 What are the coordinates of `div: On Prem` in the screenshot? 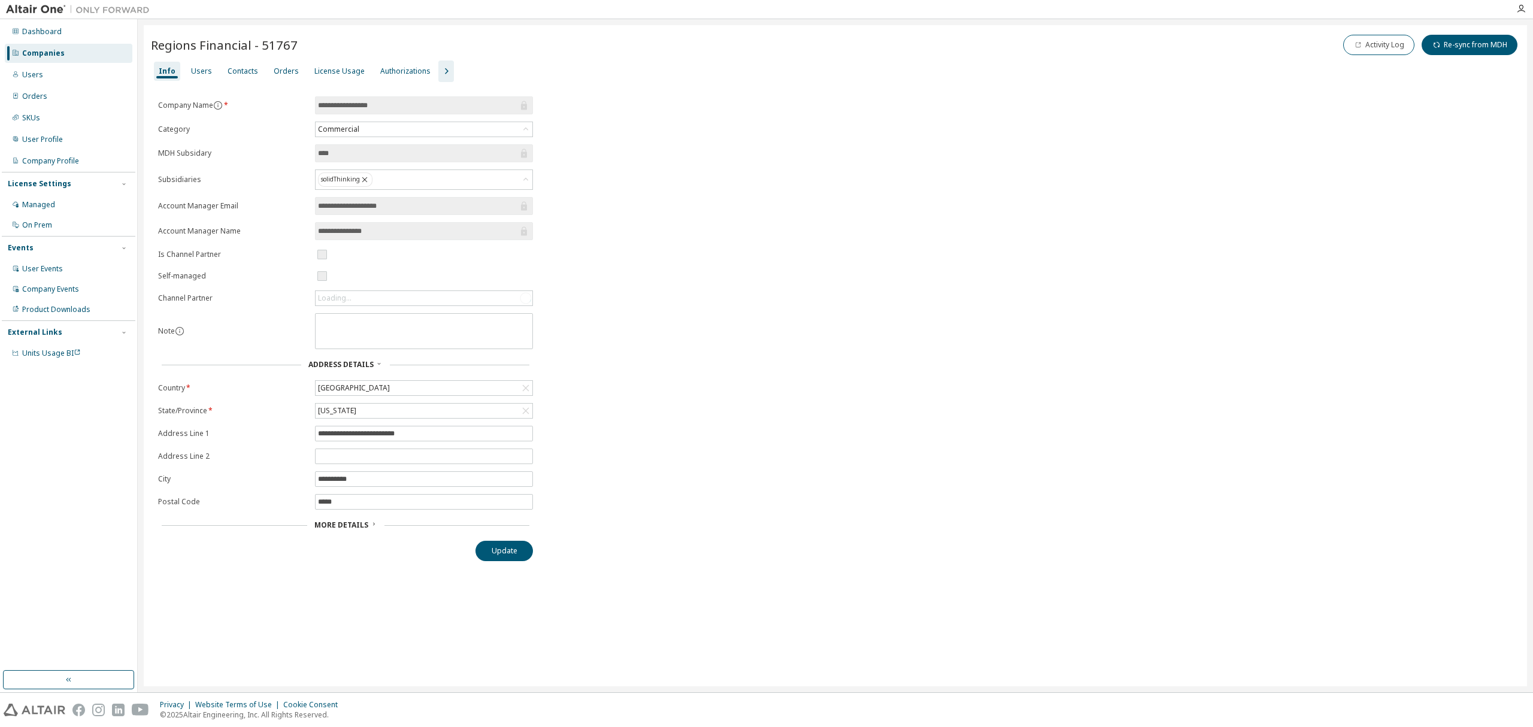 It's located at (37, 225).